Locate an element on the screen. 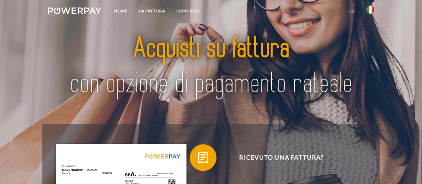 Image resolution: width=422 pixels, height=184 pixels. a: CG is located at coordinates (352, 11).